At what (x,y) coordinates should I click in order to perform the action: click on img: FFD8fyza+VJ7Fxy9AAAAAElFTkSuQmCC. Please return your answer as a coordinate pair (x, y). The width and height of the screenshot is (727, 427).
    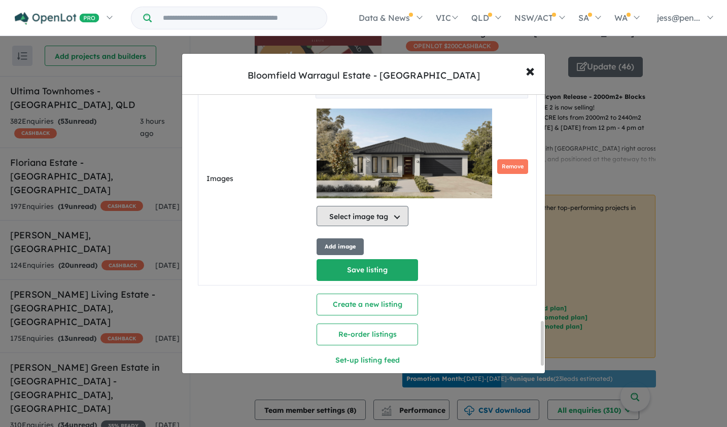
    Looking at the image, I should click on (404, 153).